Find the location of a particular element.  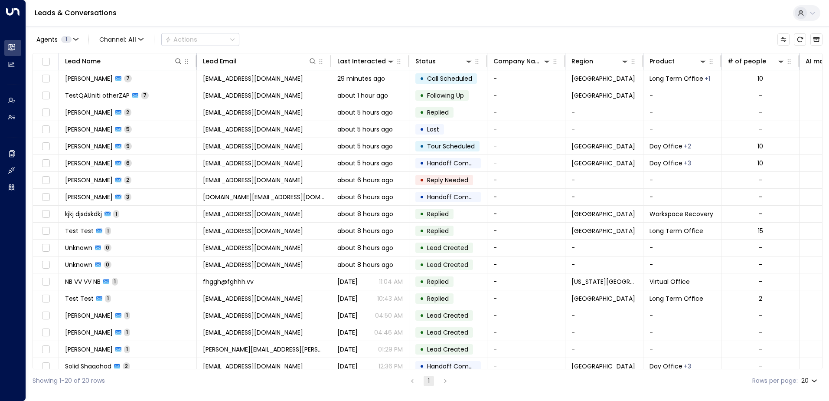

label: Rows per page: is located at coordinates (775, 380).